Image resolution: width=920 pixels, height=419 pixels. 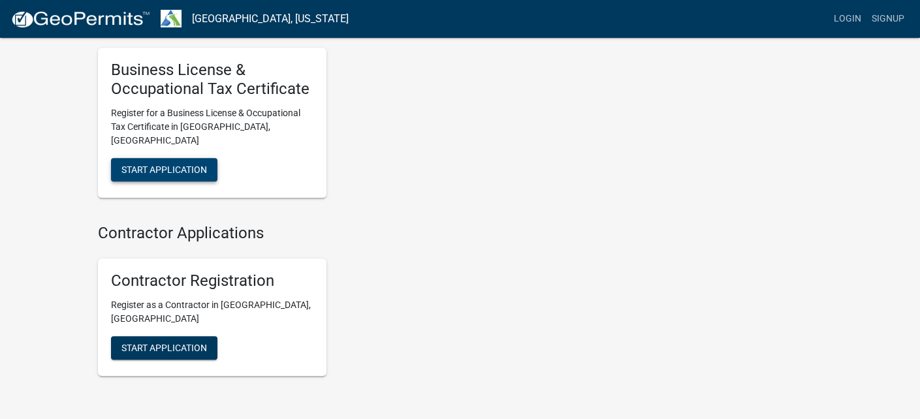 I want to click on h5: Contractor Registration, so click(x=212, y=281).